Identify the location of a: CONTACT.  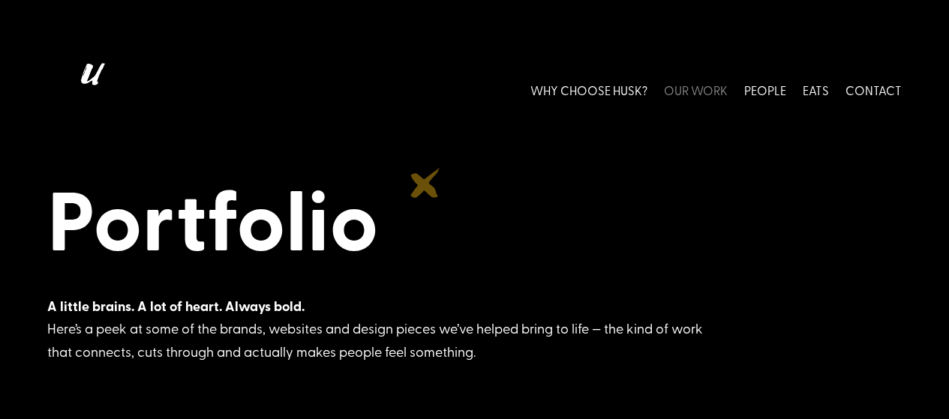
(873, 90).